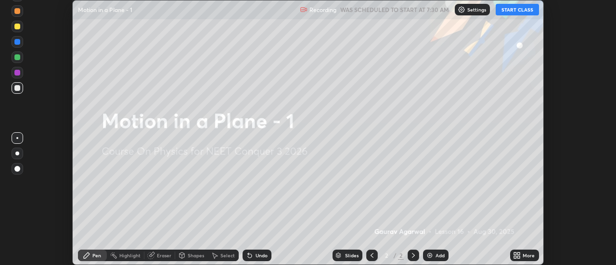 The height and width of the screenshot is (265, 616). Describe the element at coordinates (261, 255) in the screenshot. I see `div: Undo` at that location.